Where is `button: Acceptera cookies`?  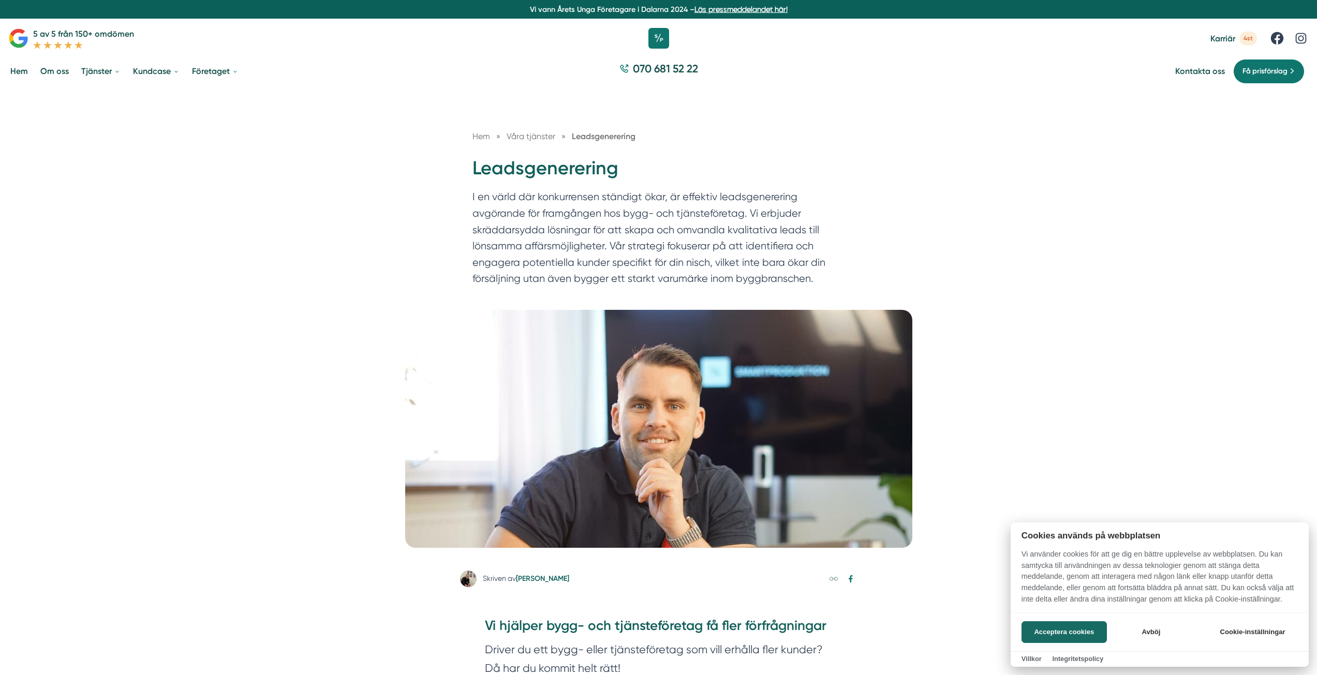 button: Acceptera cookies is located at coordinates (1064, 632).